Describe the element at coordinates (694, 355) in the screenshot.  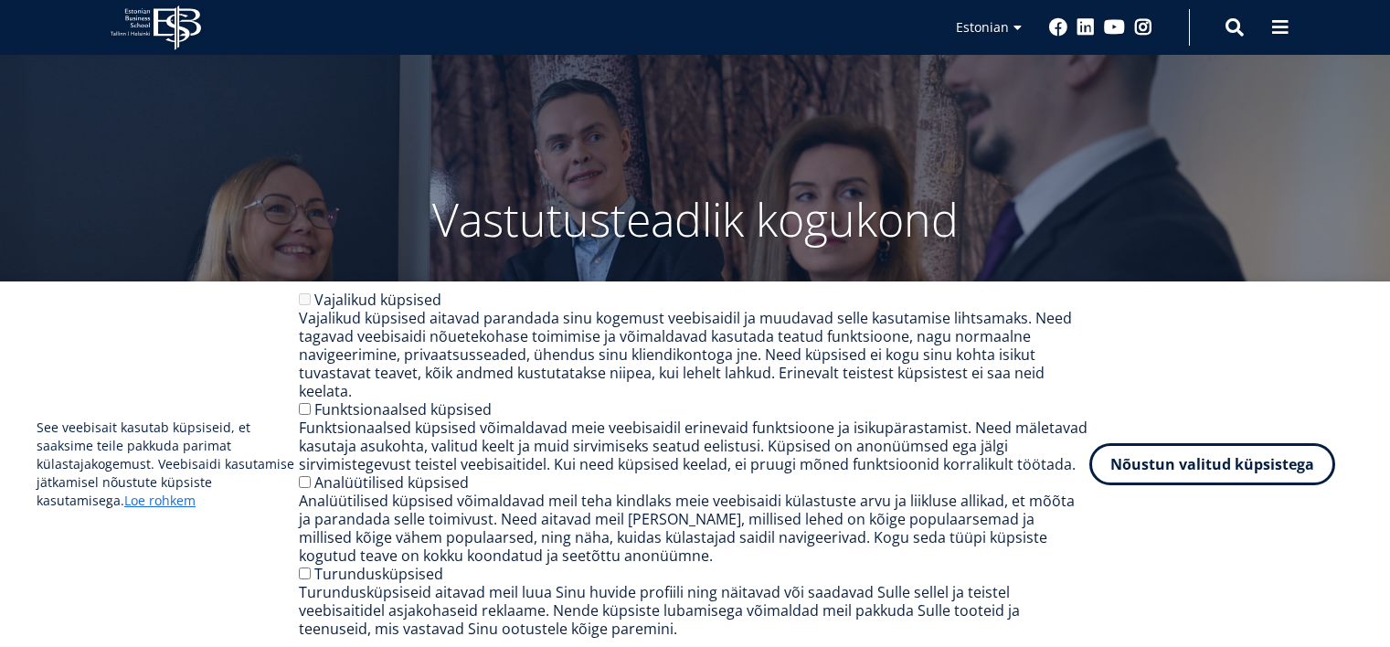
I see `div: Vajalikud küpsised aitavad parandada sinu kogemust veebisaidil ja muudavad selle kasutamise lihts...` at that location.